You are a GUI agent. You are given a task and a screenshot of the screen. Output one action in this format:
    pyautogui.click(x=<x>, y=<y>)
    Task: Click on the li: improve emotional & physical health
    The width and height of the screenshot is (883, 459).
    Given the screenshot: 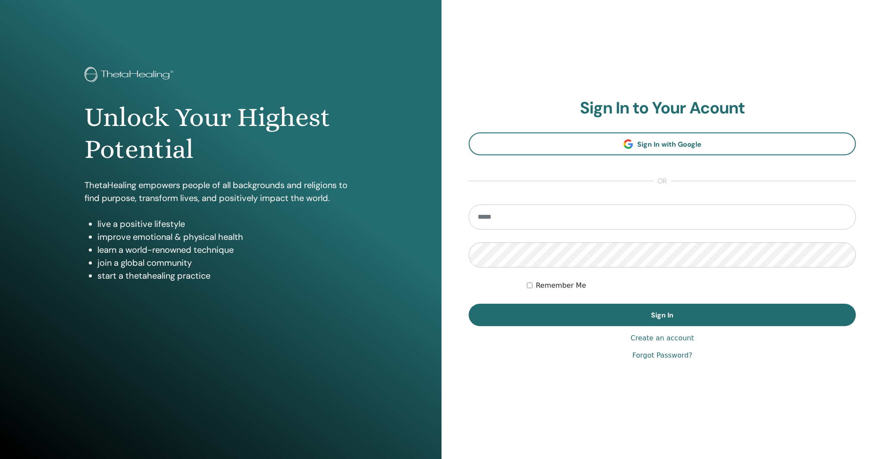 What is the action you would take?
    pyautogui.click(x=227, y=237)
    